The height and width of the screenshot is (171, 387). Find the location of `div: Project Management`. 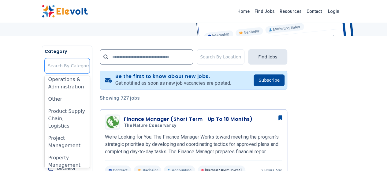

div: Project Management is located at coordinates (67, 142).